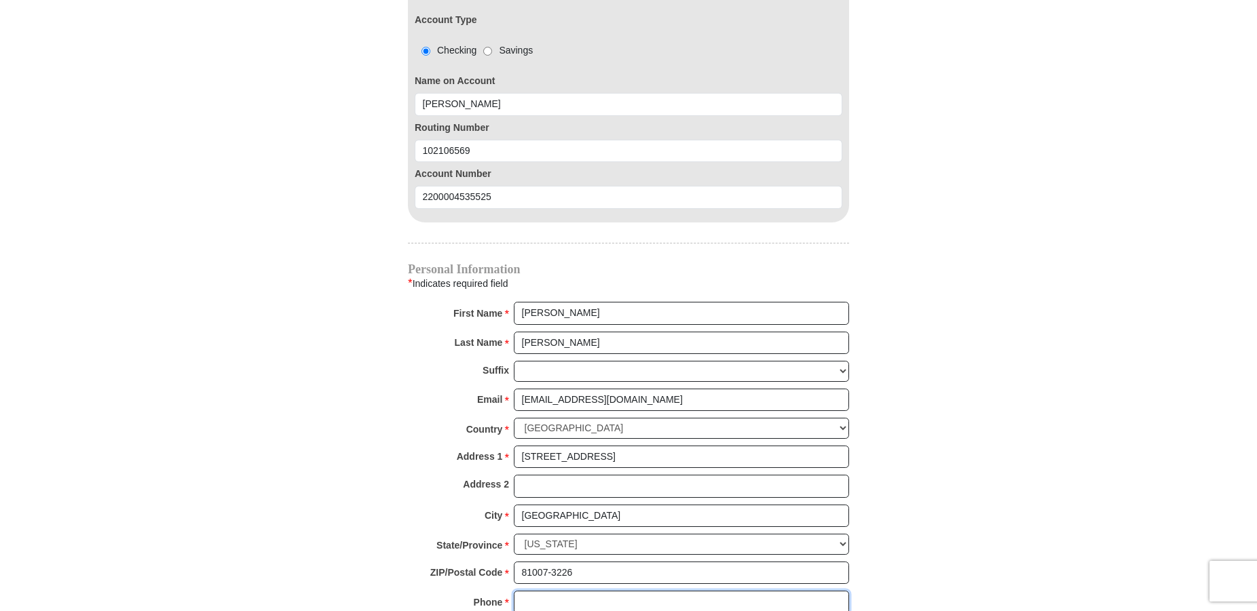 Image resolution: width=1257 pixels, height=611 pixels. Describe the element at coordinates (628, 174) in the screenshot. I see `label: Account Number` at that location.